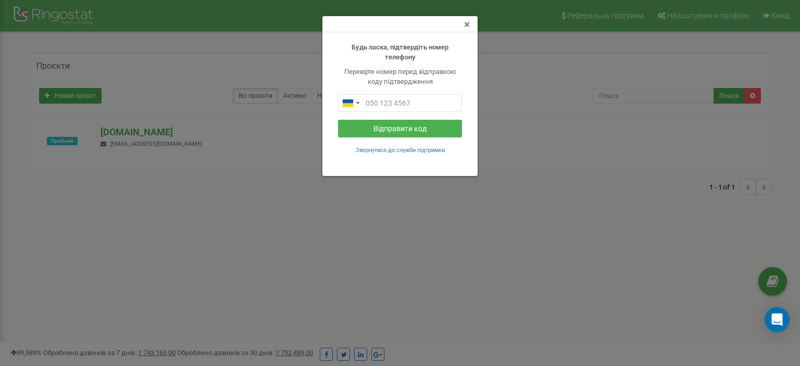 The image size is (800, 366). I want to click on button: Відправити код, so click(400, 129).